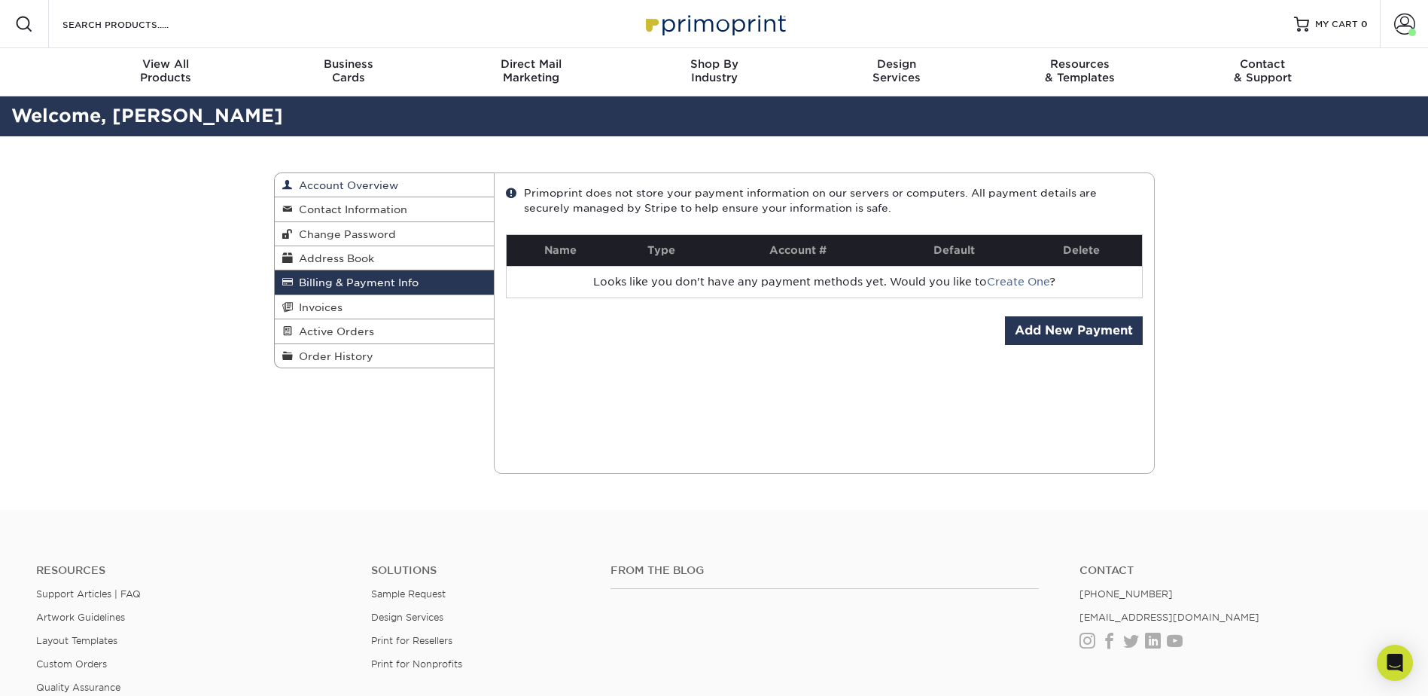 Image resolution: width=1428 pixels, height=696 pixels. I want to click on span: Change Password, so click(344, 234).